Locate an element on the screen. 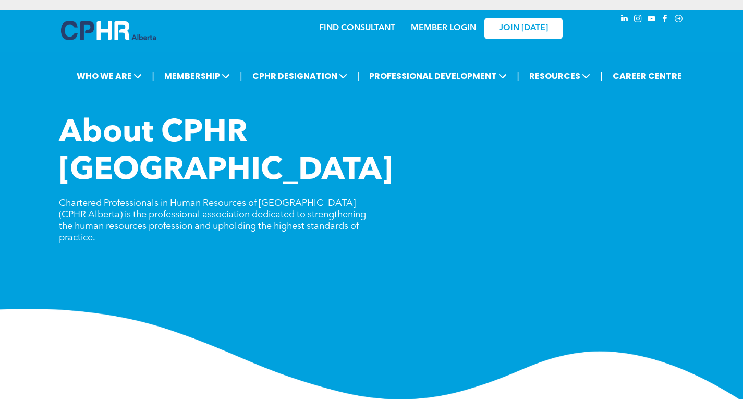 The height and width of the screenshot is (399, 743). a: Social network is located at coordinates (679, 20).